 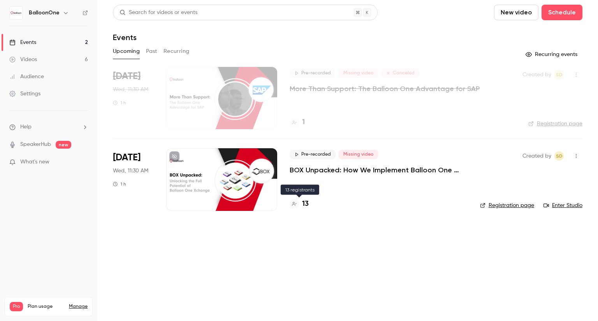 I want to click on div: Settings, so click(x=25, y=94).